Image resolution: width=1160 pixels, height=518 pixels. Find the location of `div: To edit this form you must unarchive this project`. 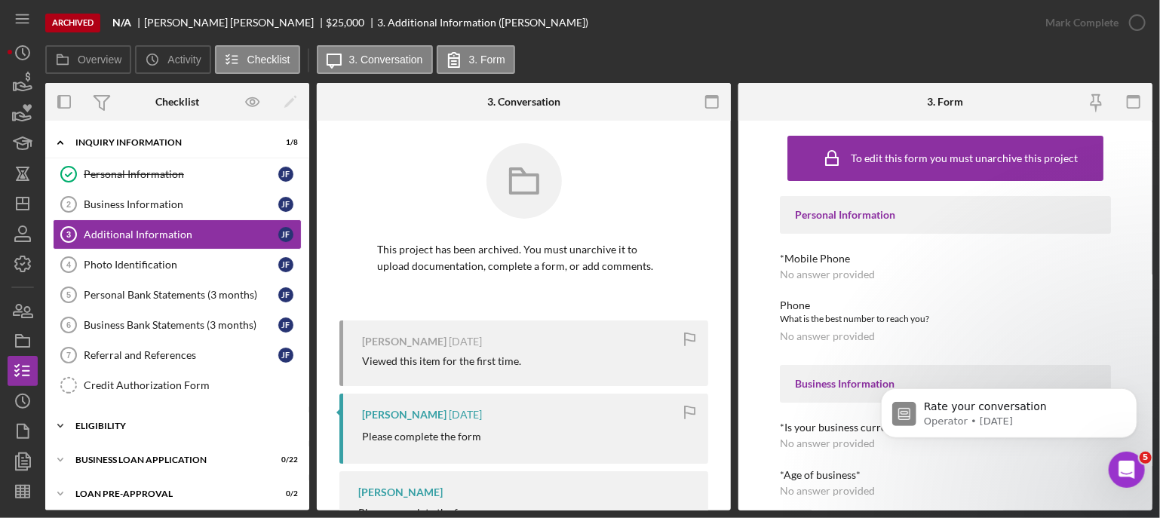

div: To edit this form you must unarchive this project is located at coordinates (964, 158).